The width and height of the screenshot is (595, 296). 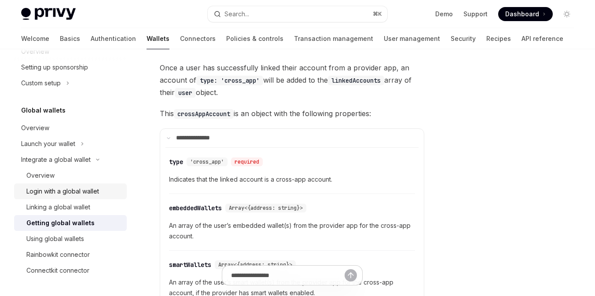 I want to click on button: Search...⌘K, so click(x=297, y=14).